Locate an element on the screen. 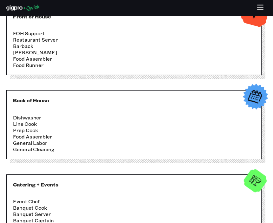 The image size is (273, 223). li: Food Runner is located at coordinates (134, 65).